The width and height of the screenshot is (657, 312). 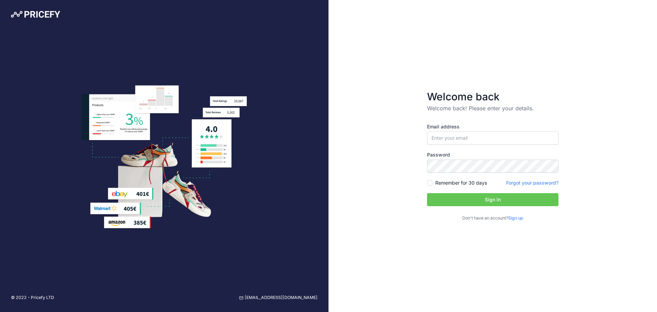 What do you see at coordinates (532, 182) in the screenshot?
I see `a: Forgot your password?` at bounding box center [532, 182].